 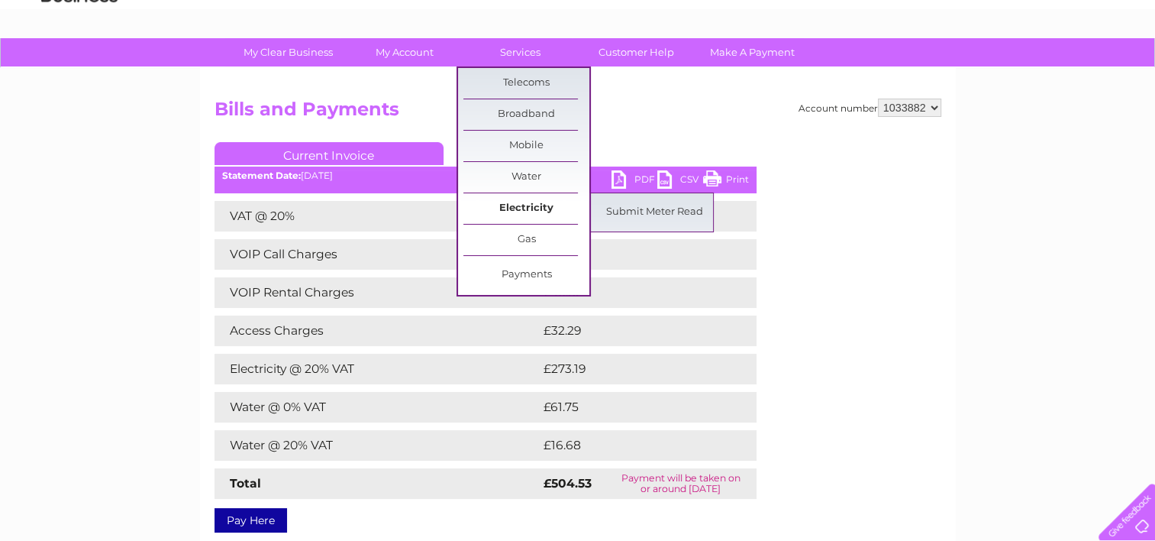 I want to click on a: Gas, so click(x=526, y=240).